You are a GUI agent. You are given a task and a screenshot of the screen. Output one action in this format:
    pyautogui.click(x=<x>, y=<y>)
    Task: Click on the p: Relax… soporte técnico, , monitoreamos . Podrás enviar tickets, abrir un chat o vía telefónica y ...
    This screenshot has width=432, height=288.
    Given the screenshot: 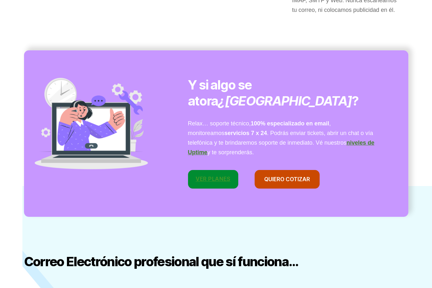 What is the action you would take?
    pyautogui.click(x=287, y=138)
    